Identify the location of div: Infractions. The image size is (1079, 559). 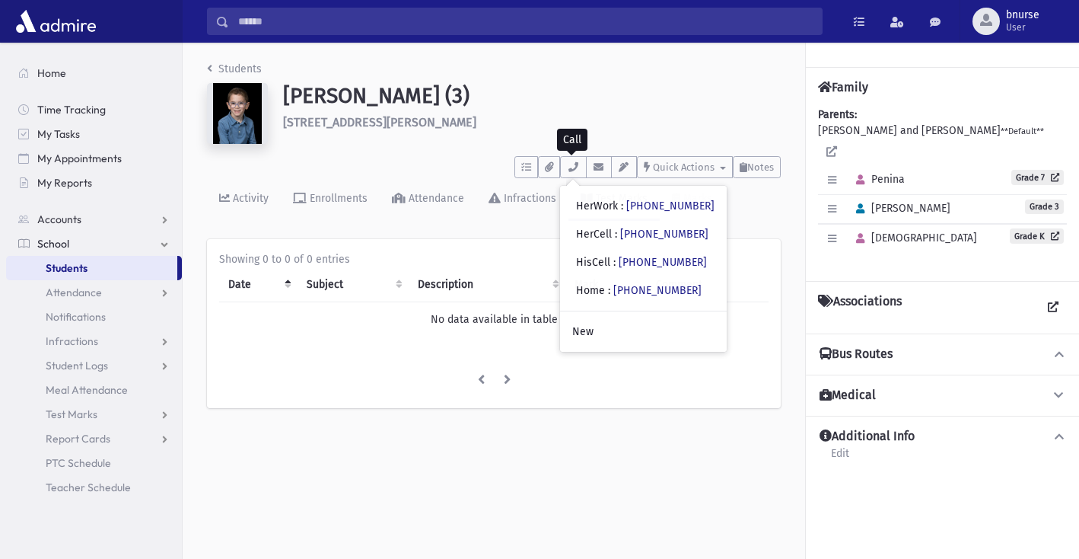
(528, 198).